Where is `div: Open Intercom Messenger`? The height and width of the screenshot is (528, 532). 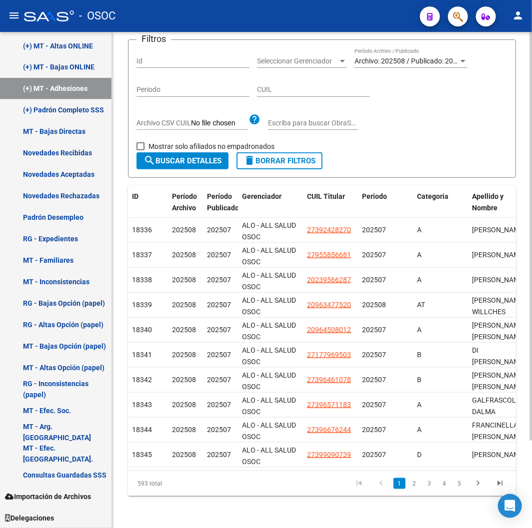 div: Open Intercom Messenger is located at coordinates (510, 506).